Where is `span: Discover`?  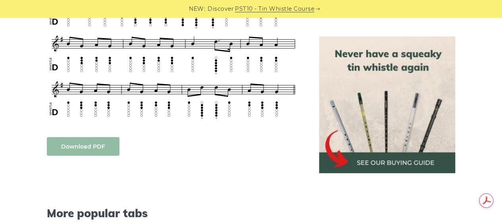 span: Discover is located at coordinates (221, 9).